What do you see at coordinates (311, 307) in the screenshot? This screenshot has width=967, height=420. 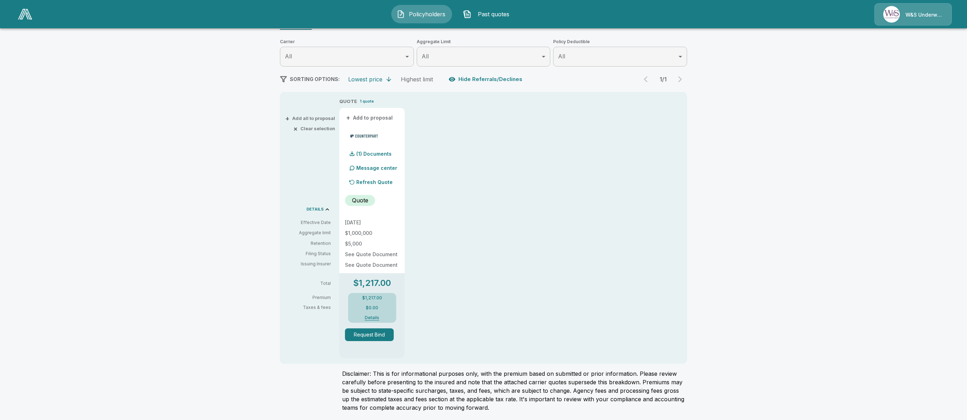 I see `p: Taxes & fees` at bounding box center [311, 307].